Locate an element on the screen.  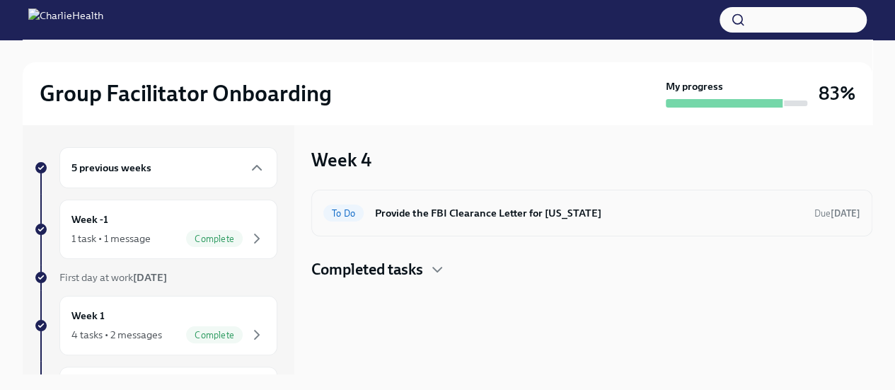
span: First day at work is located at coordinates (113, 277).